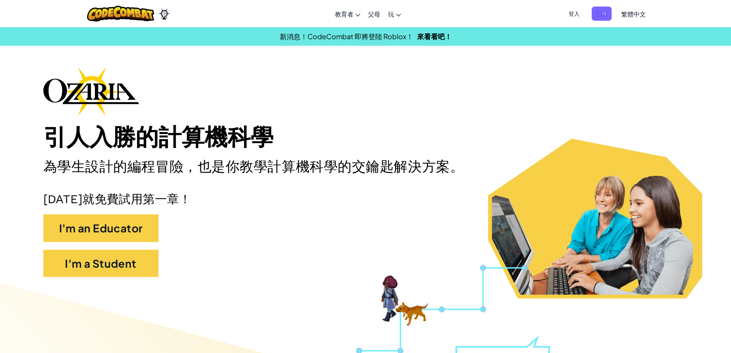 Image resolution: width=731 pixels, height=353 pixels. Describe the element at coordinates (347, 36) in the screenshot. I see `span: 新消息！CodeCombat 即將登陸 Roblox！` at that location.